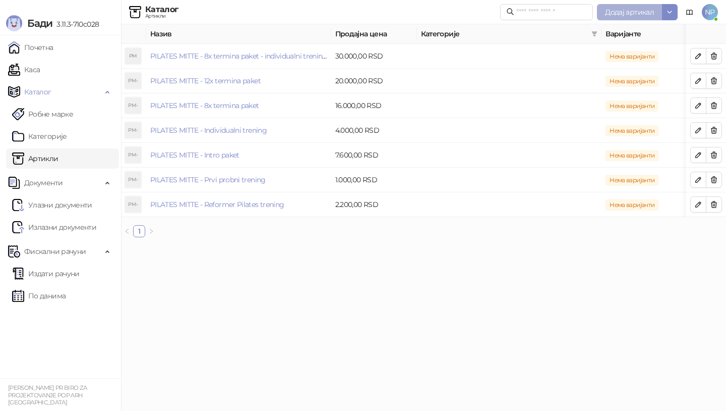  What do you see at coordinates (42, 114) in the screenshot?
I see `a: Робне марке` at bounding box center [42, 114].